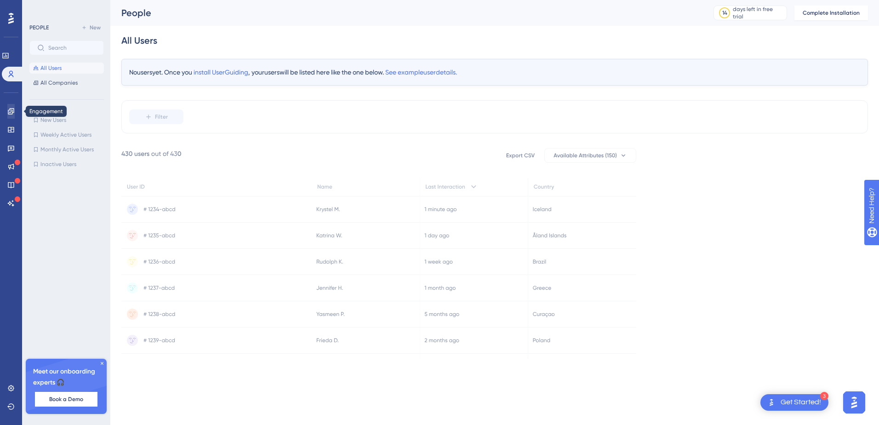 This screenshot has width=879, height=425. I want to click on div: Open Get Started! checklist, remaining modules: 3, so click(794, 402).